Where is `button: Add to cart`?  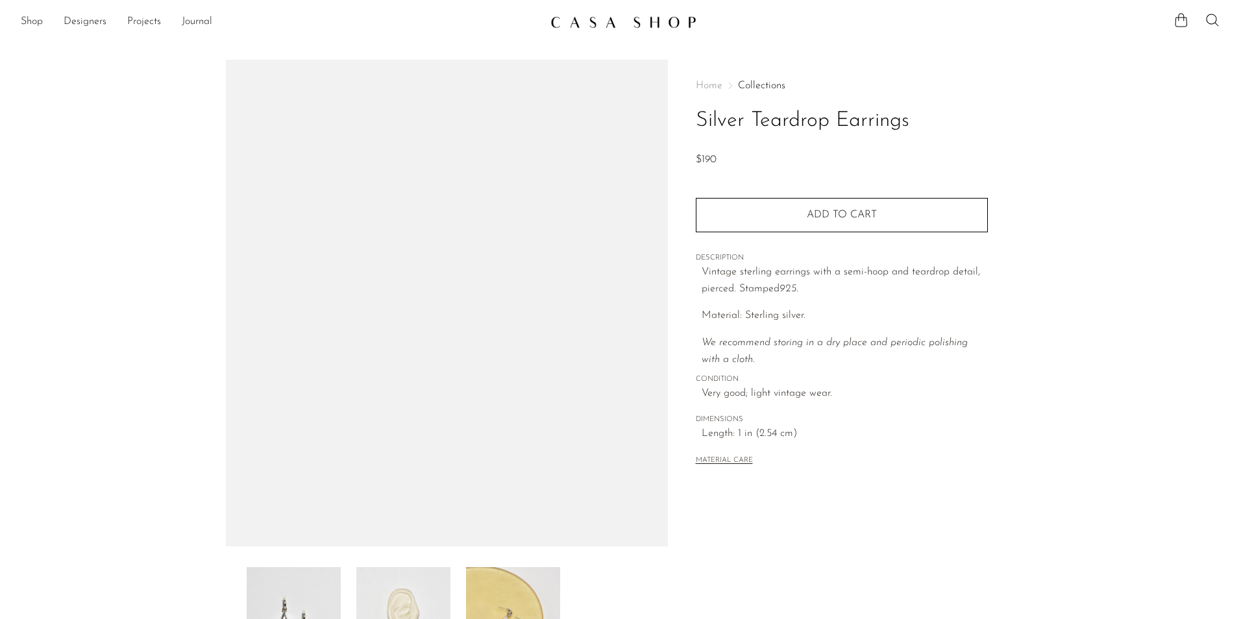
button: Add to cart is located at coordinates (842, 215).